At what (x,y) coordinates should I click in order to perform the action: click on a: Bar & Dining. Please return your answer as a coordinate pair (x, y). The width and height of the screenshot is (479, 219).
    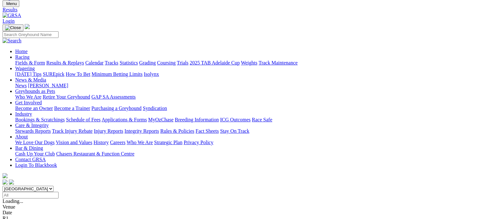
    Looking at the image, I should click on (29, 148).